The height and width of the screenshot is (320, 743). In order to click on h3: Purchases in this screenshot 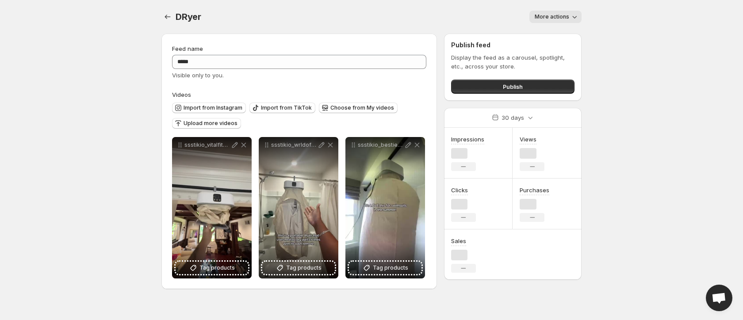, I will do `click(534, 190)`.